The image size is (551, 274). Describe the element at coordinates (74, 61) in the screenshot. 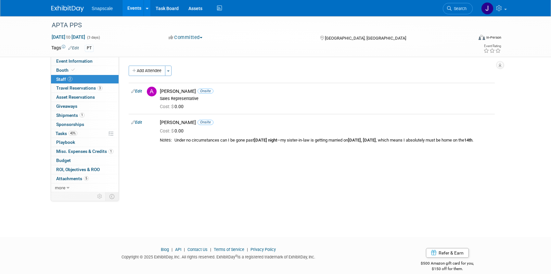

I see `span: Event Information` at that location.